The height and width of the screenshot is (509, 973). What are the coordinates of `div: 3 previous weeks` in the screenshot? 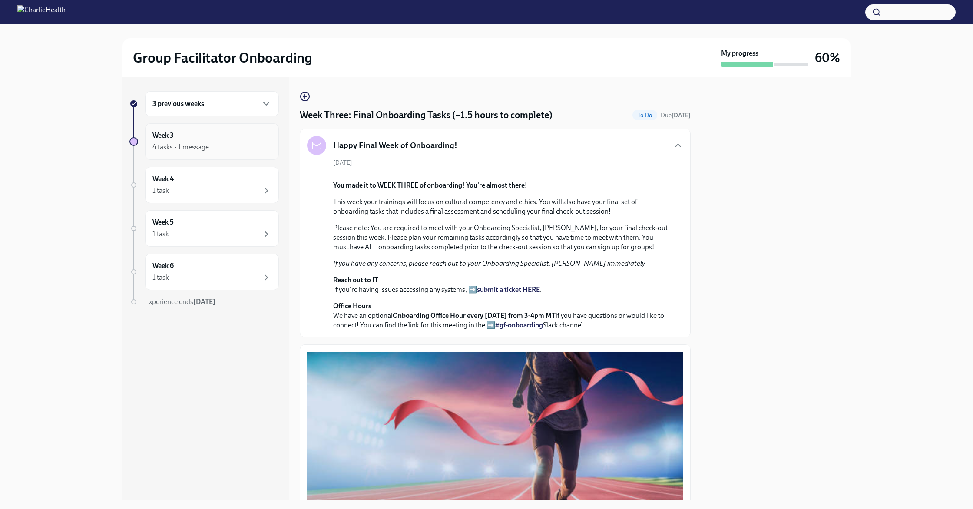 It's located at (212, 104).